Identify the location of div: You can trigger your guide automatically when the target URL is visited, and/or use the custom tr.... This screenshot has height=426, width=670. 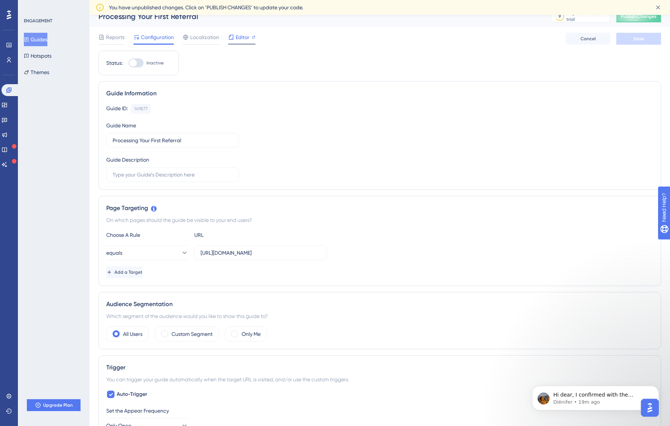
(380, 380).